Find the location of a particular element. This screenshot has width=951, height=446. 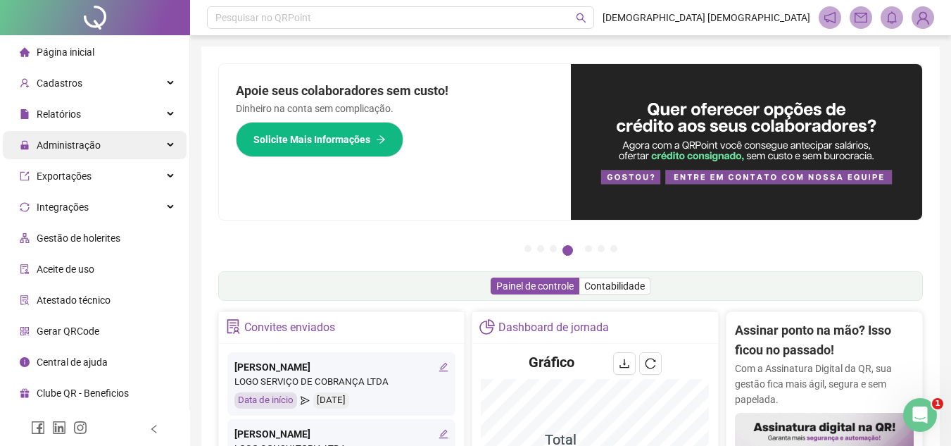

h4: Gráfico is located at coordinates (551, 362).